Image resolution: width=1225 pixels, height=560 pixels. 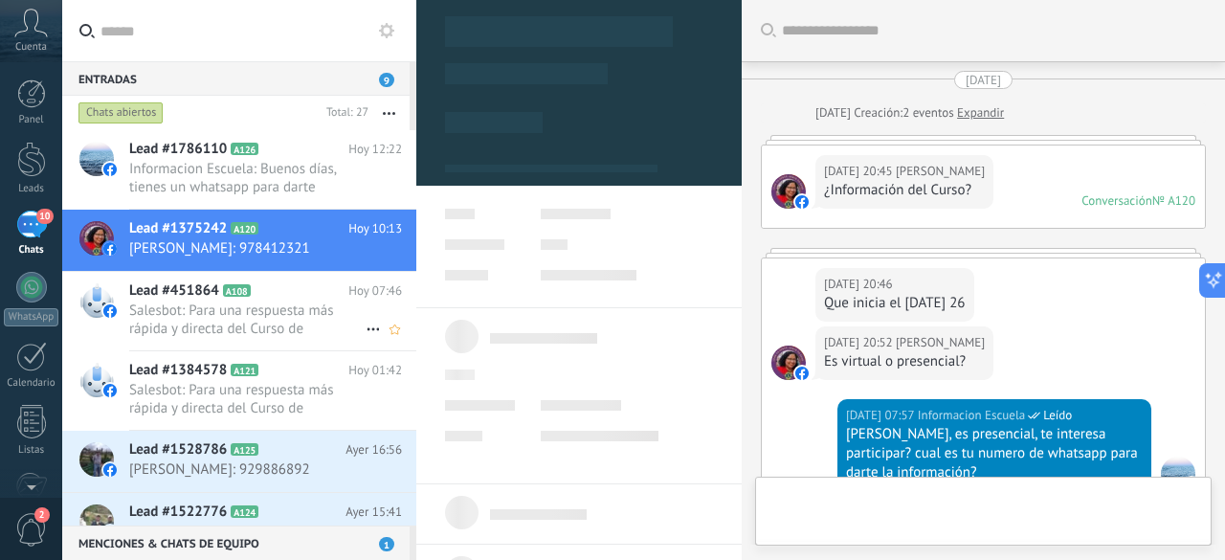 What do you see at coordinates (32, 383) in the screenshot?
I see `div: Calendario` at bounding box center [32, 383].